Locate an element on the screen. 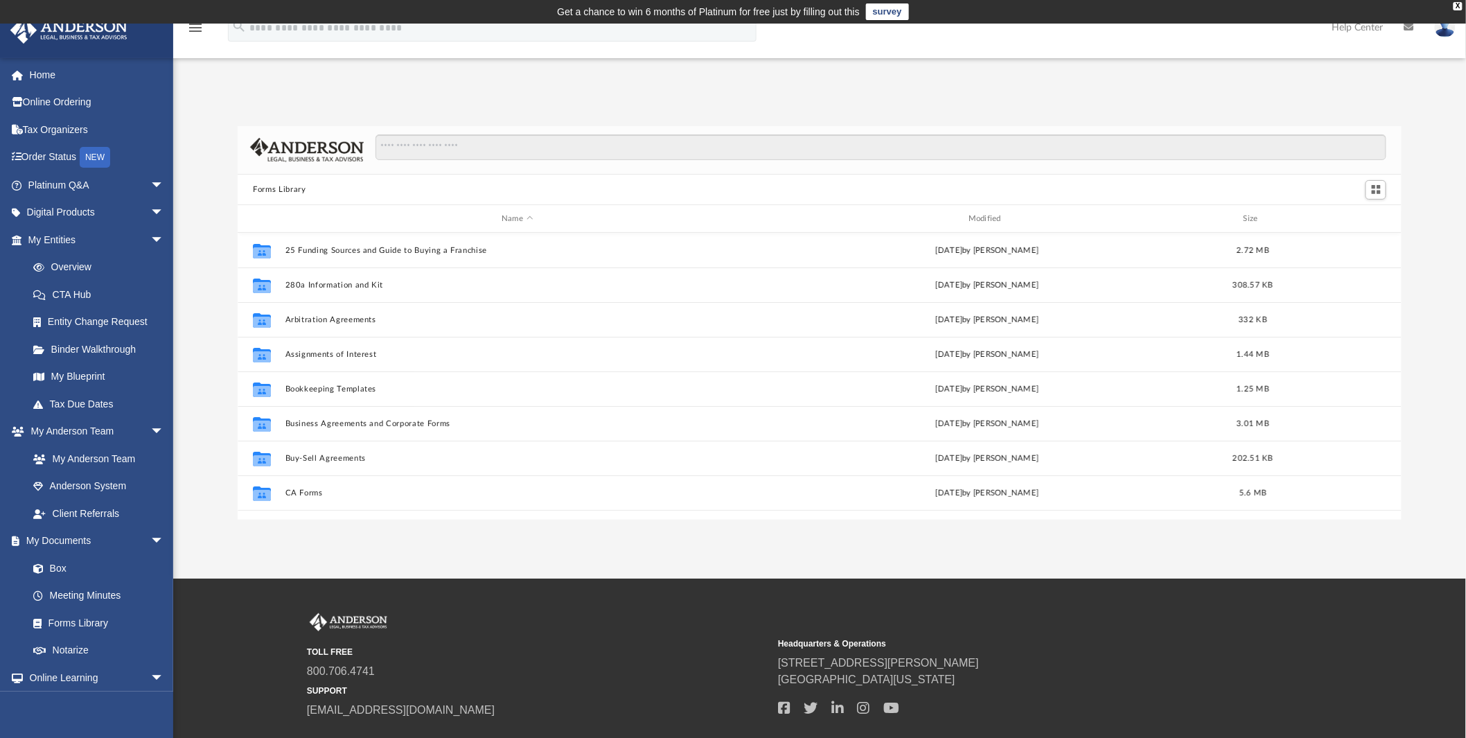 Image resolution: width=1466 pixels, height=738 pixels. a: Entity Change Request is located at coordinates (102, 322).